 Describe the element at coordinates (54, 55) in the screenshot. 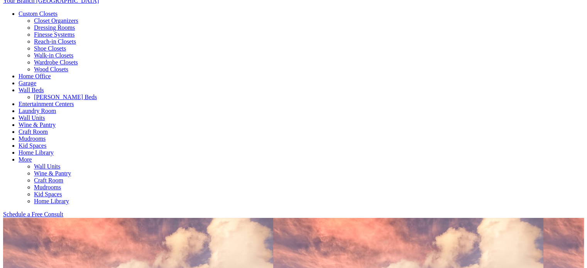

I see `a: Walk-in Closets` at that location.